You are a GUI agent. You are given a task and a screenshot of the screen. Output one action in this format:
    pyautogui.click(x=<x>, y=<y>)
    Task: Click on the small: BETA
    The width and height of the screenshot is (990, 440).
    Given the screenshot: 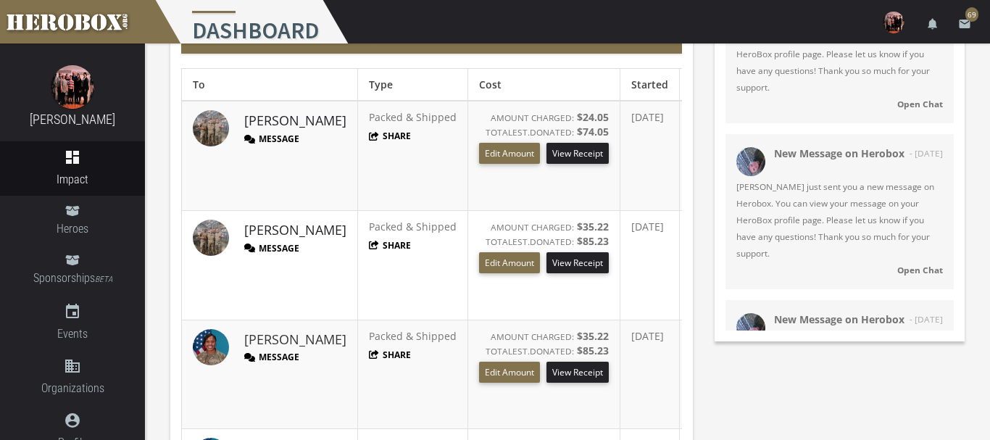 What is the action you would take?
    pyautogui.click(x=104, y=279)
    